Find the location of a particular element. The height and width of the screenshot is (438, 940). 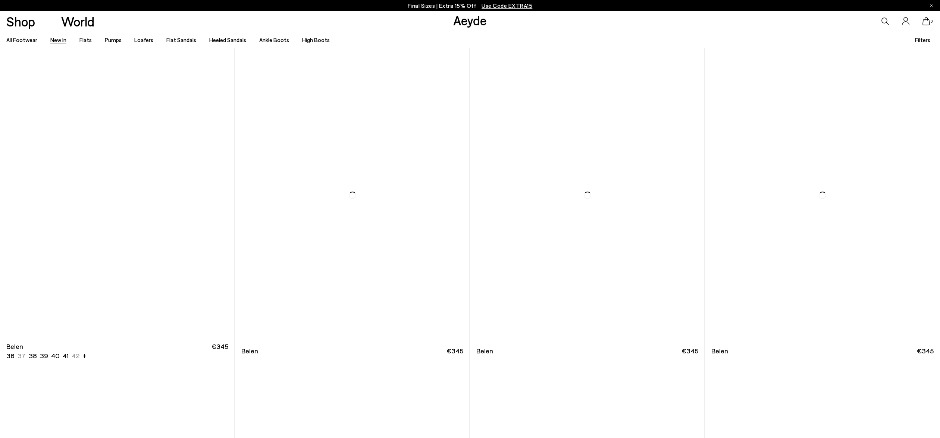

a: World is located at coordinates (78, 21).